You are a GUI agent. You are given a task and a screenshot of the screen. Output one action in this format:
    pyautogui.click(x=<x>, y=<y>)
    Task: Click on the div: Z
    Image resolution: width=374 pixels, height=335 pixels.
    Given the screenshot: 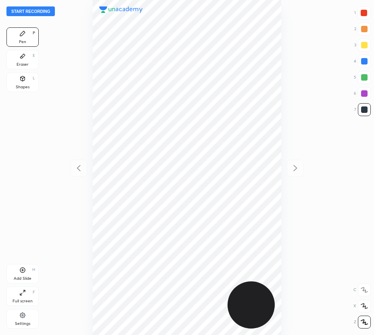 What is the action you would take?
    pyautogui.click(x=362, y=322)
    